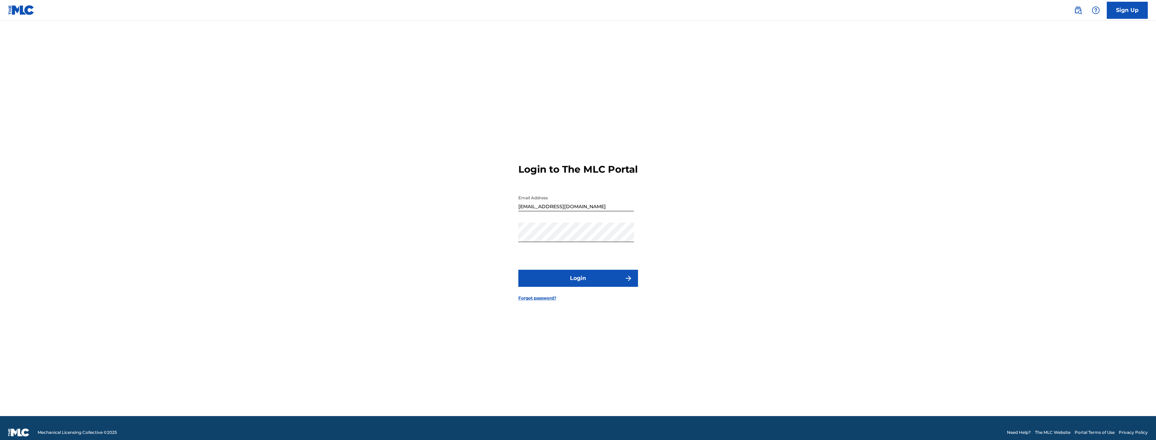 This screenshot has height=440, width=1156. What do you see at coordinates (1052, 432) in the screenshot?
I see `a: The MLC Website` at bounding box center [1052, 432].